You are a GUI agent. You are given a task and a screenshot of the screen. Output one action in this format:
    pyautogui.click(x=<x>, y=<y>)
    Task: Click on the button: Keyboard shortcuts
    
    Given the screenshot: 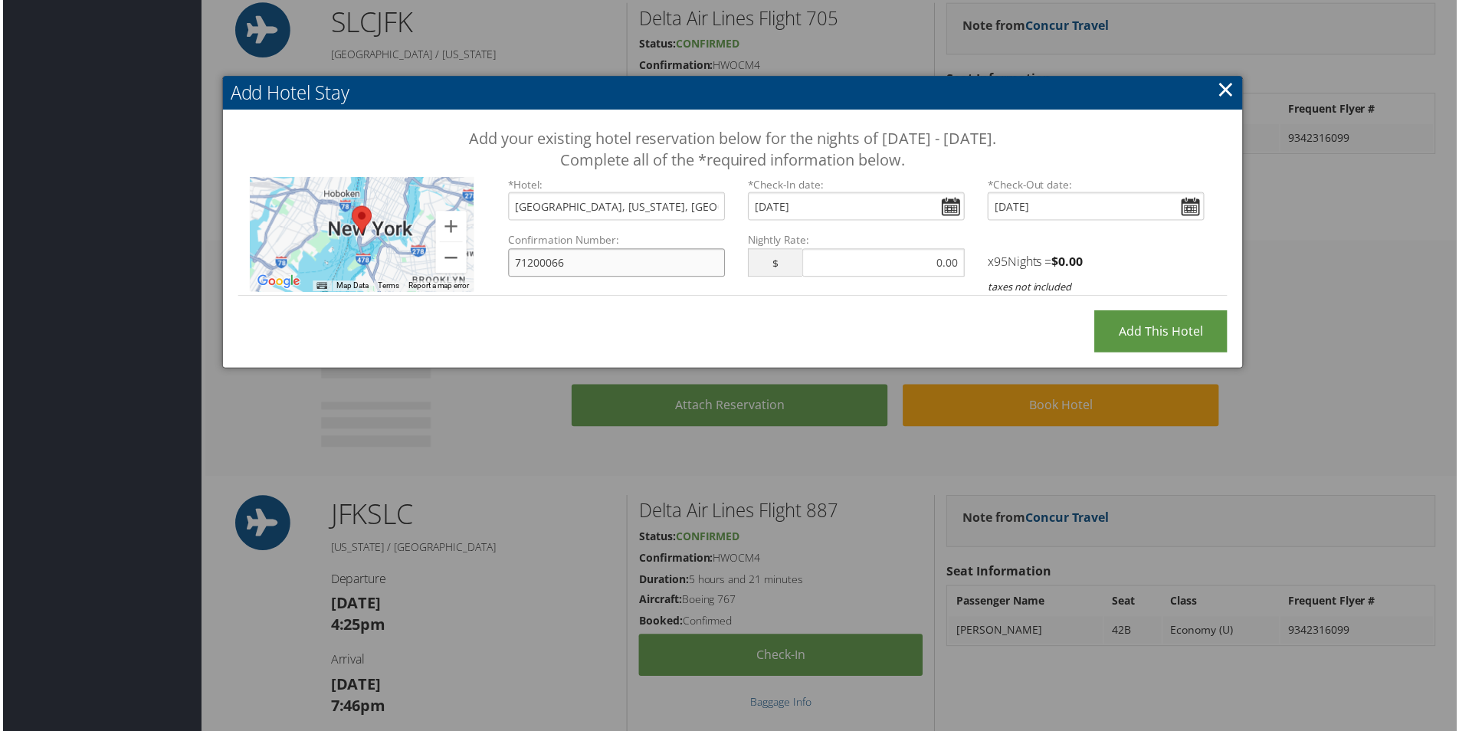 What is the action you would take?
    pyautogui.click(x=320, y=287)
    